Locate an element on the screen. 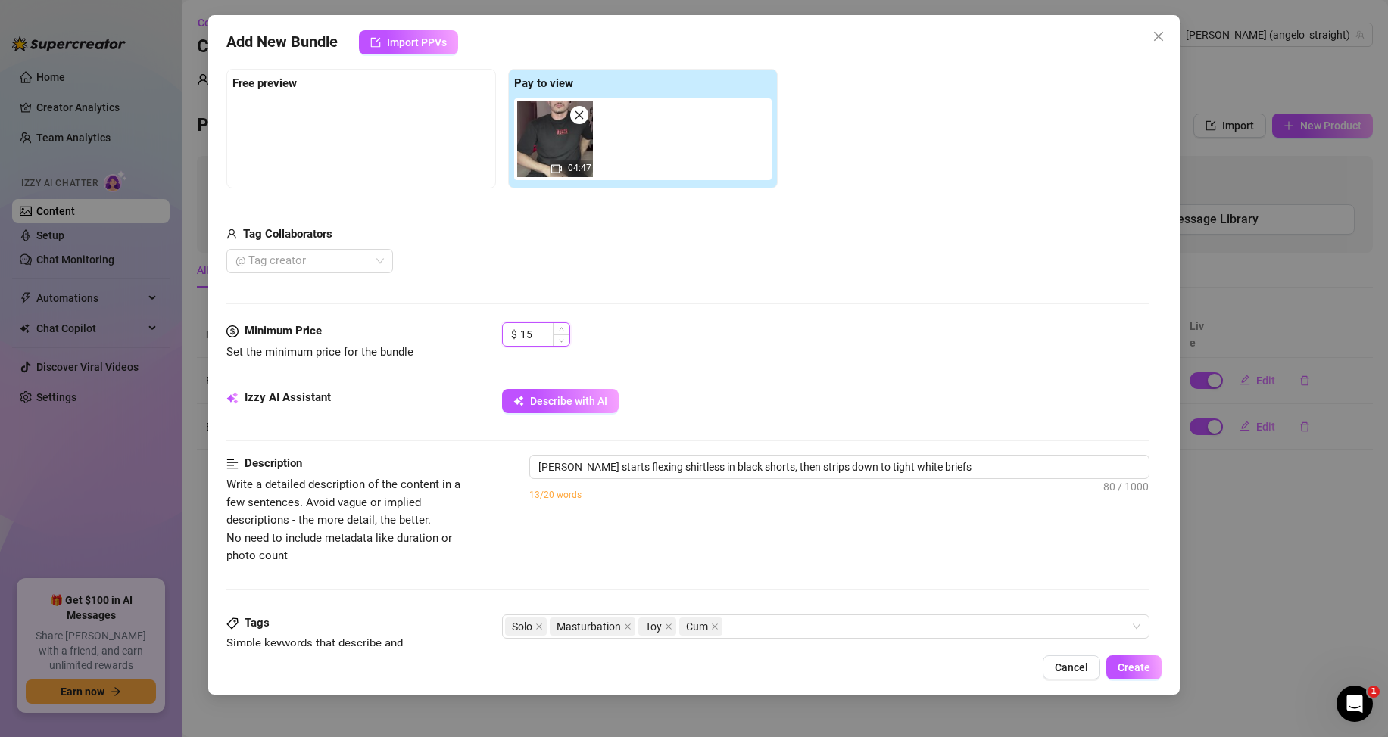 The height and width of the screenshot is (737, 1388). span: Cancel is located at coordinates (1071, 668).